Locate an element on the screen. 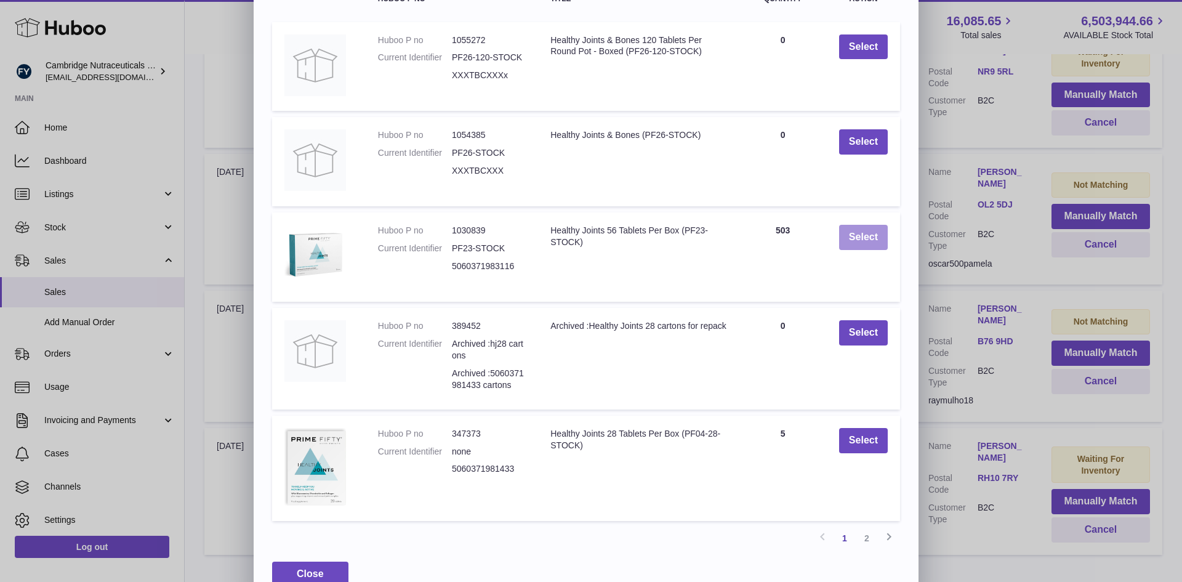 This screenshot has width=1182, height=582. td: 503 is located at coordinates (783, 257).